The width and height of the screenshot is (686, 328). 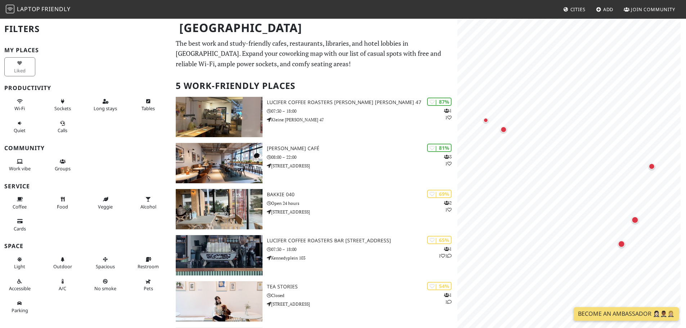 What do you see at coordinates (62, 288) in the screenshot?
I see `span: Air conditioned` at bounding box center [62, 288].